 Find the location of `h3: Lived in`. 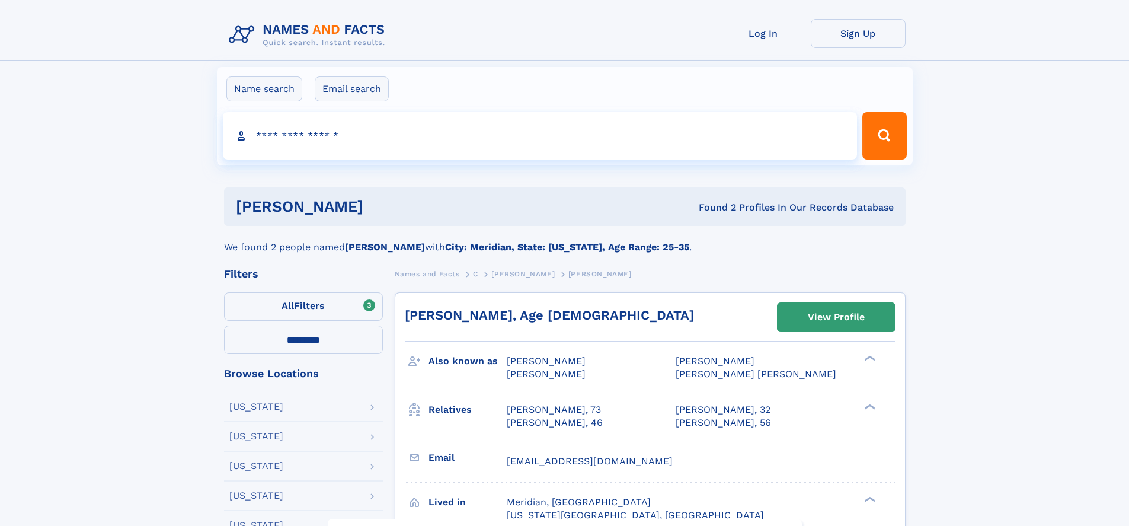

h3: Lived in is located at coordinates (468, 502).